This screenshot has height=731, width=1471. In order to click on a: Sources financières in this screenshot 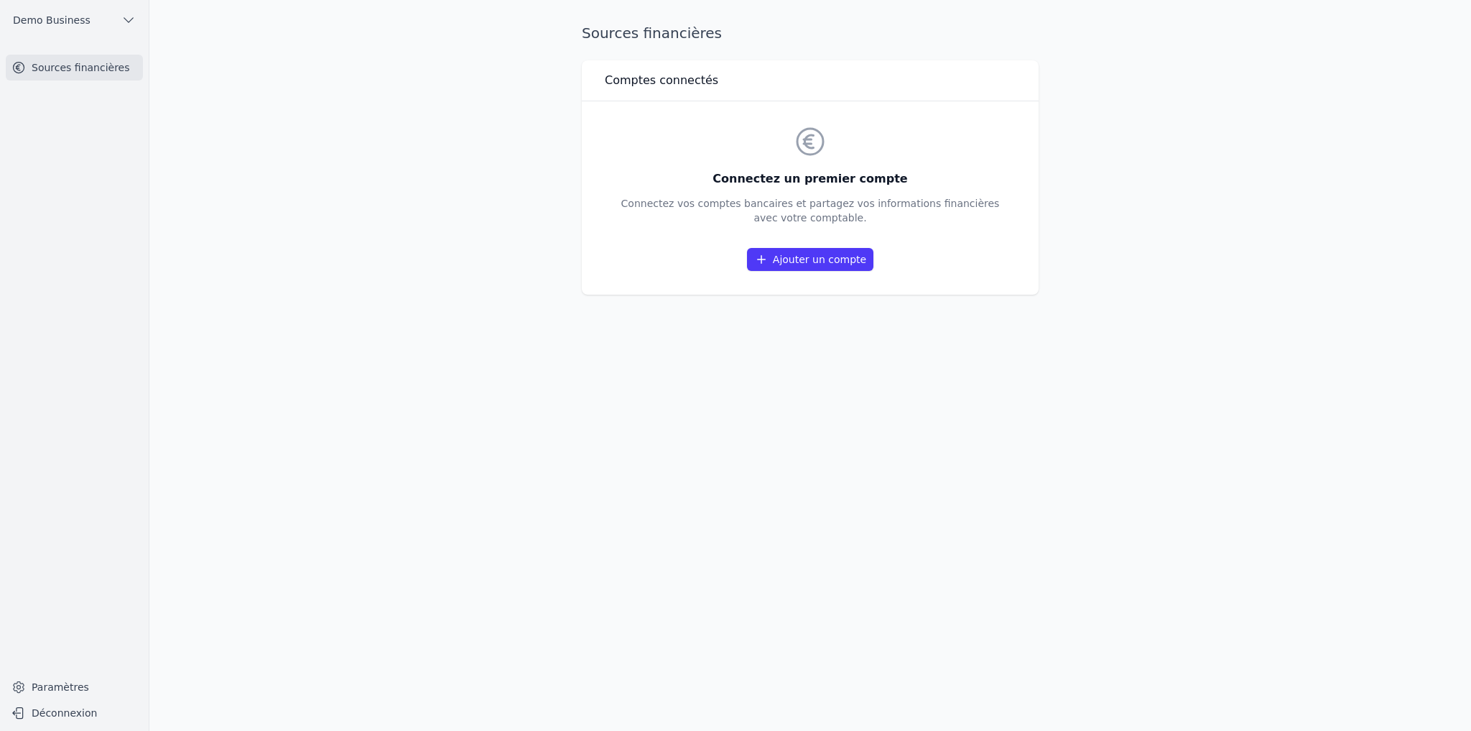, I will do `click(74, 68)`.